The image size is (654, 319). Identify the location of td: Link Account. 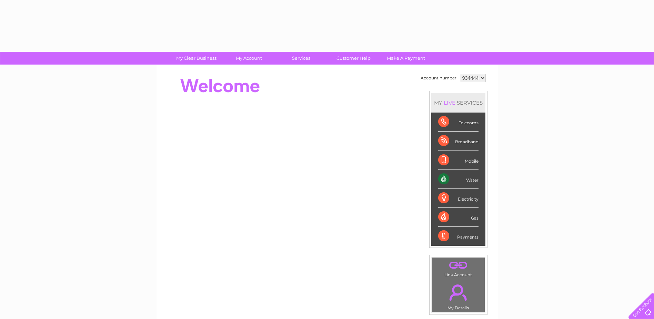
(458, 268).